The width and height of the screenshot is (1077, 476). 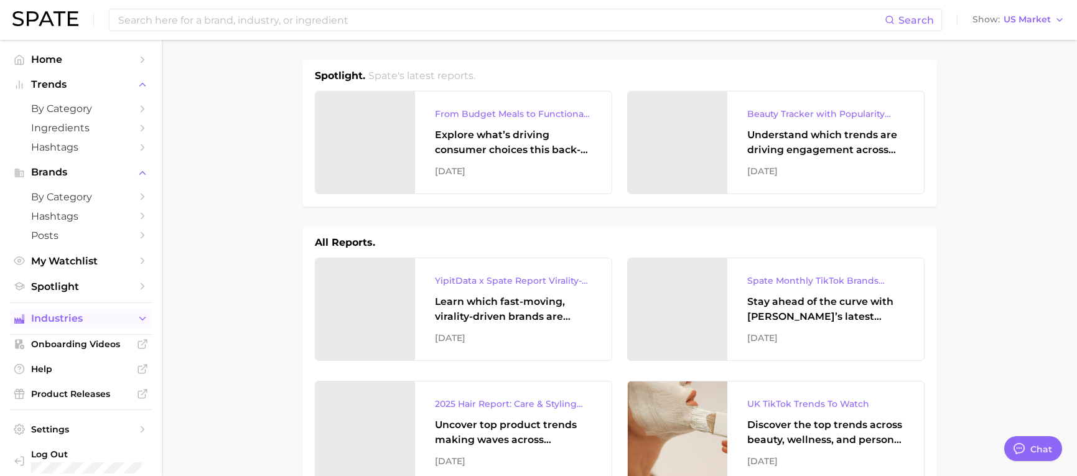 What do you see at coordinates (513, 143) in the screenshot?
I see `div: Explore what’s driving consumer choices this back-to-school season From budget-friendly meals to ...` at bounding box center [513, 143].